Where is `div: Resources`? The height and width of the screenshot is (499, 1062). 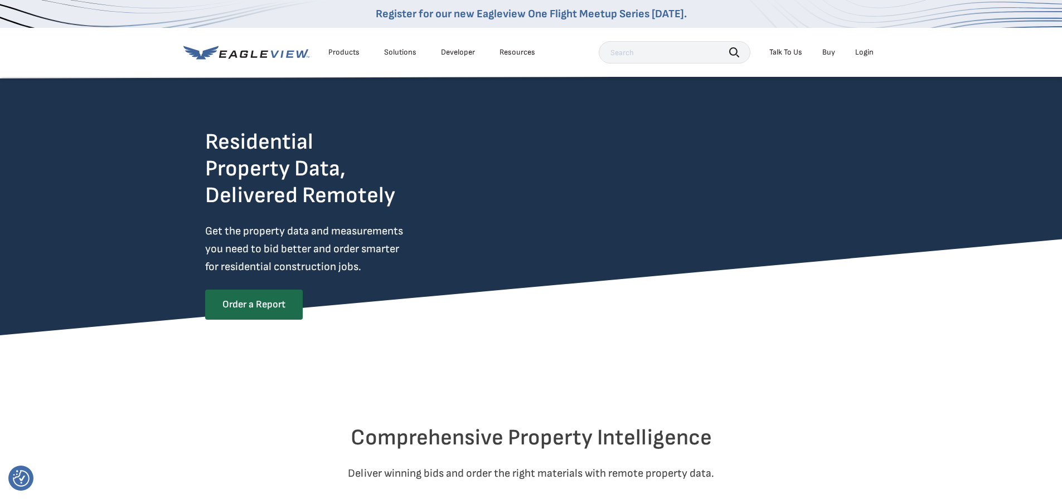 div: Resources is located at coordinates (517, 52).